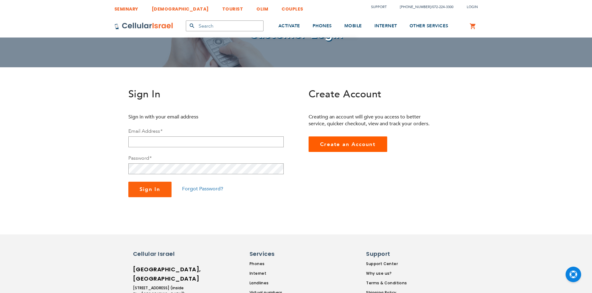  What do you see at coordinates (144, 26) in the screenshot?
I see `img: Cellular Israel Logo` at bounding box center [144, 26].